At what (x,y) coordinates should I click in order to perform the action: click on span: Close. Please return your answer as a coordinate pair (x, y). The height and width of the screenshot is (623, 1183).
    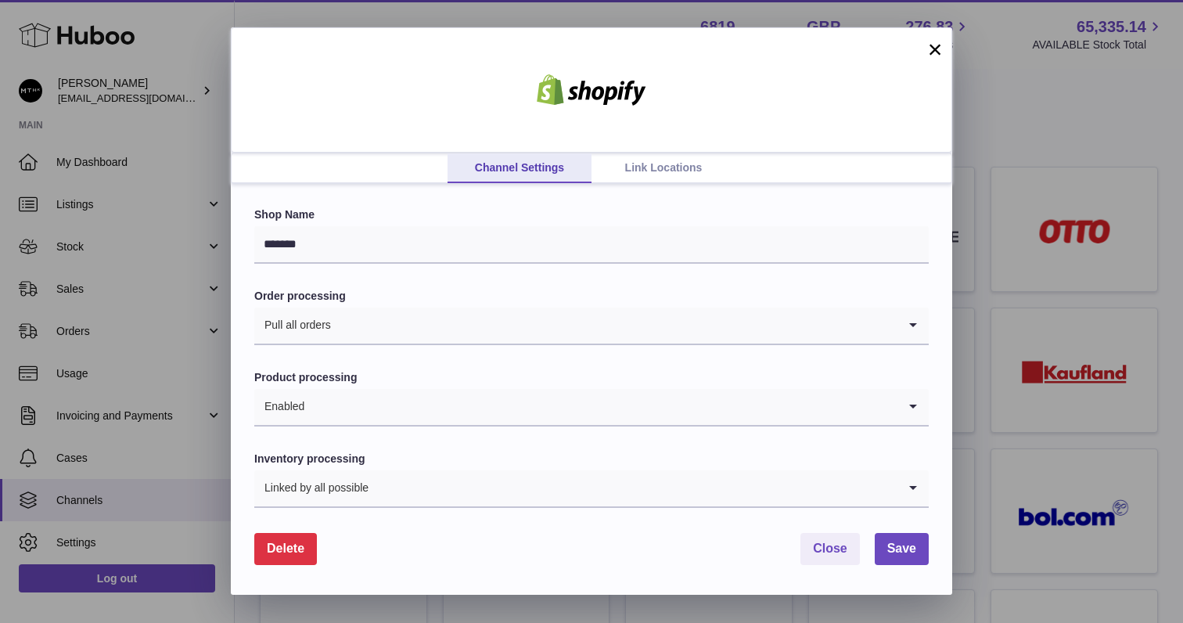
    Looking at the image, I should click on (830, 548).